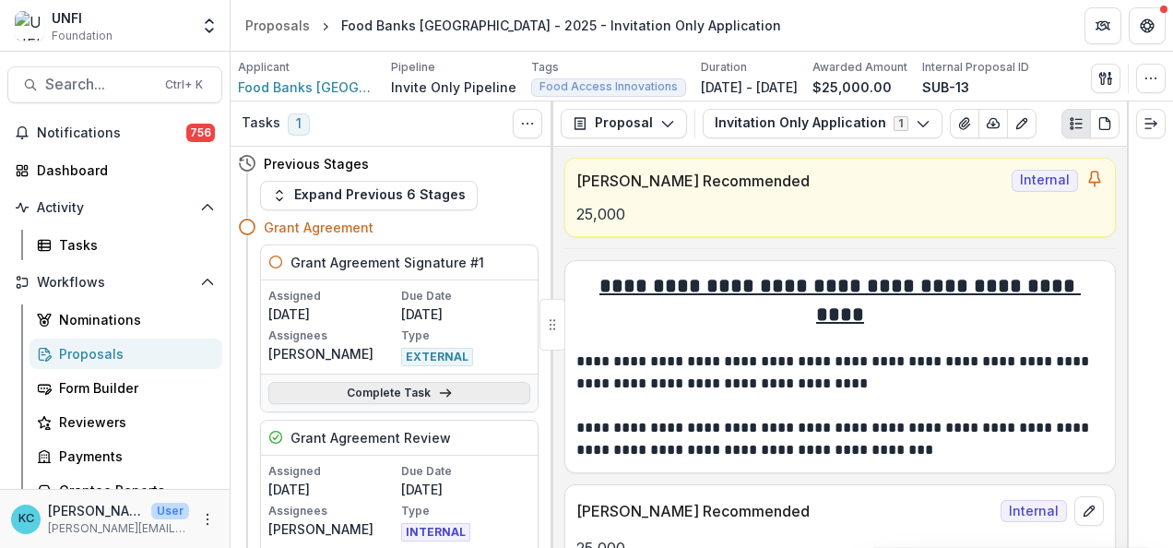  What do you see at coordinates (387, 262) in the screenshot?
I see `h5: Grant Agreement Signature #1` at bounding box center [387, 262].